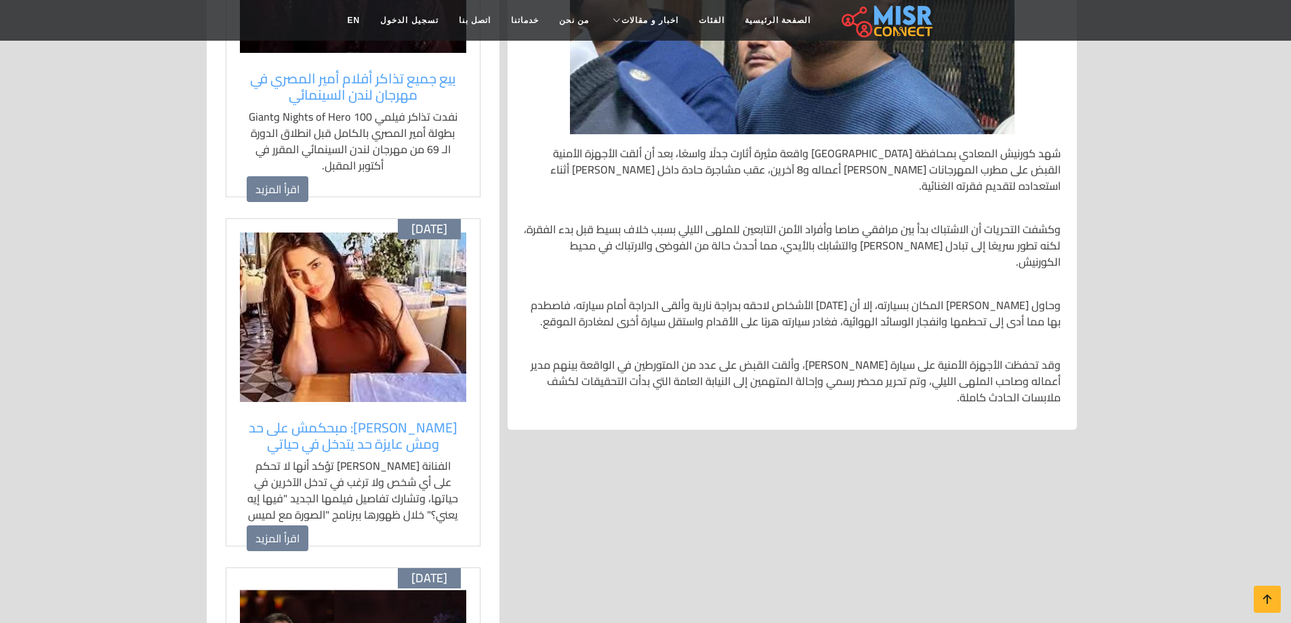 The width and height of the screenshot is (1291, 623). Describe the element at coordinates (644, 20) in the screenshot. I see `a: اخبار و مقالات` at that location.